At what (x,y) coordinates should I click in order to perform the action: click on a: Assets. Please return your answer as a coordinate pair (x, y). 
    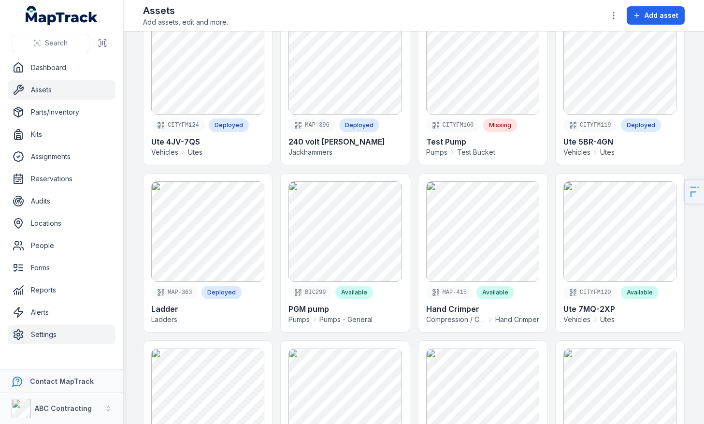
    Looking at the image, I should click on (61, 90).